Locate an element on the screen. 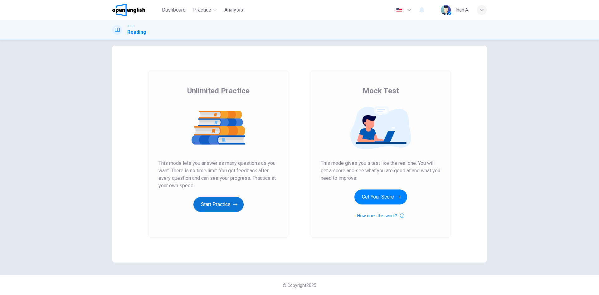 Image resolution: width=599 pixels, height=295 pixels. a: OpenEnglish logo is located at coordinates (136, 10).